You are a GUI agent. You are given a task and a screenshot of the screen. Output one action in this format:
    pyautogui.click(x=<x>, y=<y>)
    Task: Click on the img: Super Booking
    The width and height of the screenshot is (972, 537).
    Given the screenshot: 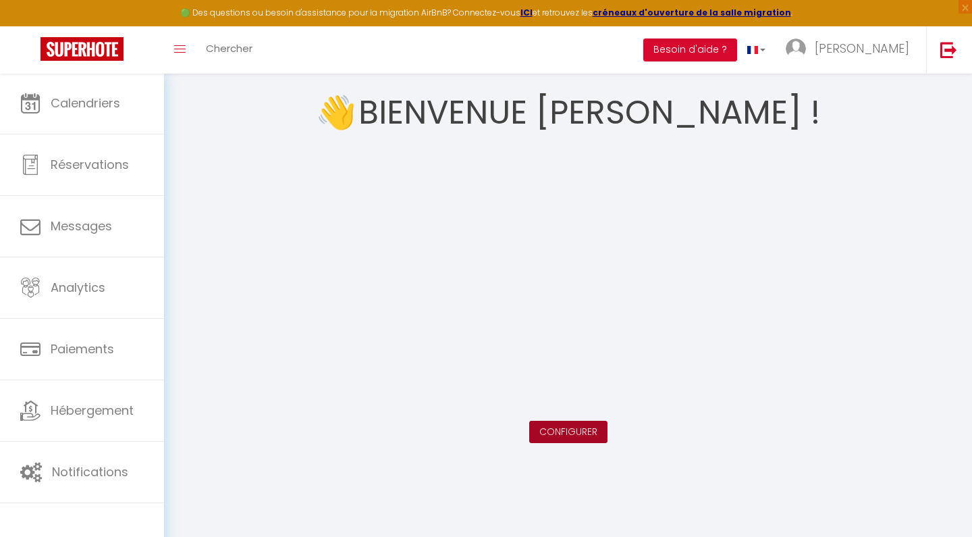 What is the action you would take?
    pyautogui.click(x=82, y=49)
    